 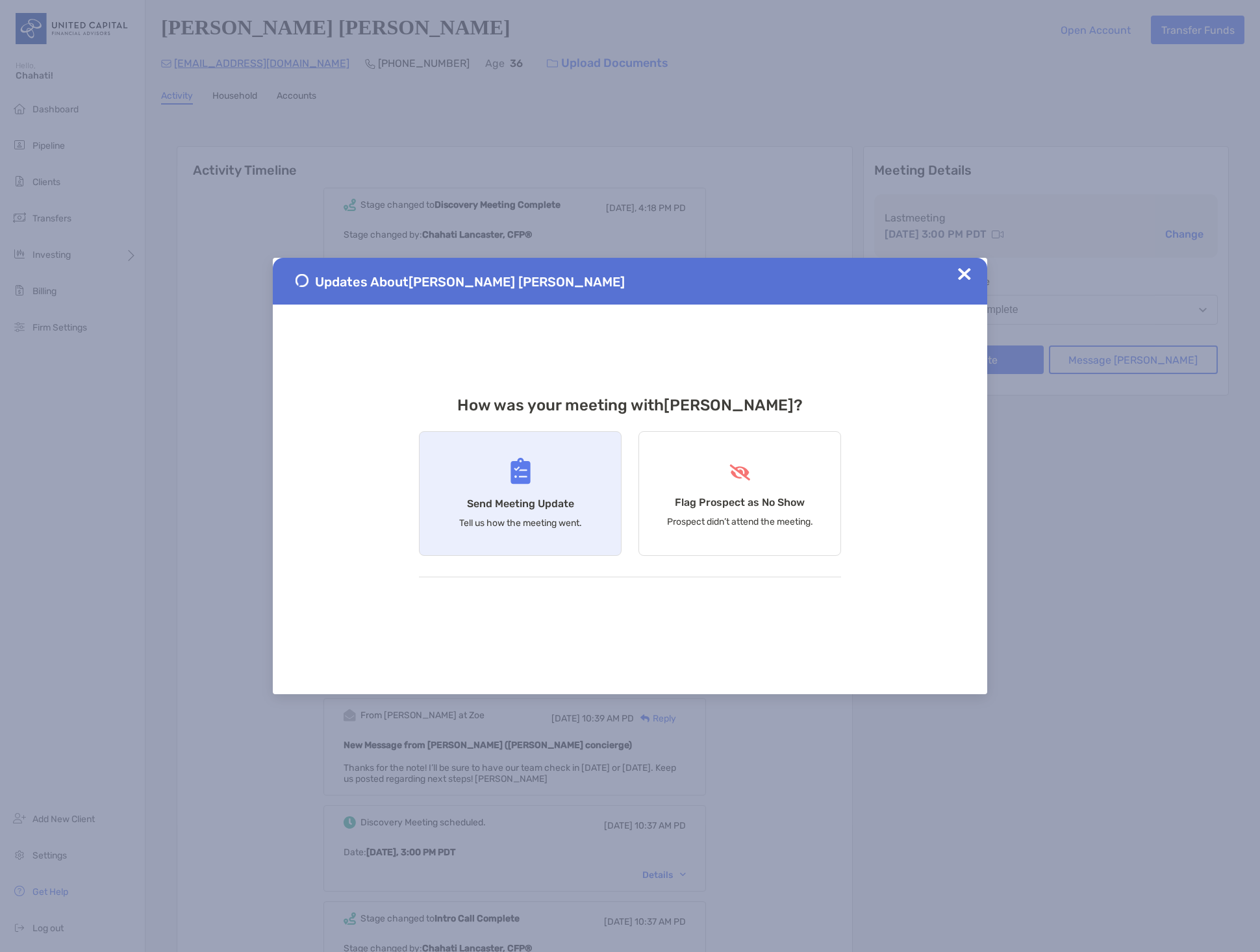 I want to click on img: Send Meeting Update, so click(x=521, y=471).